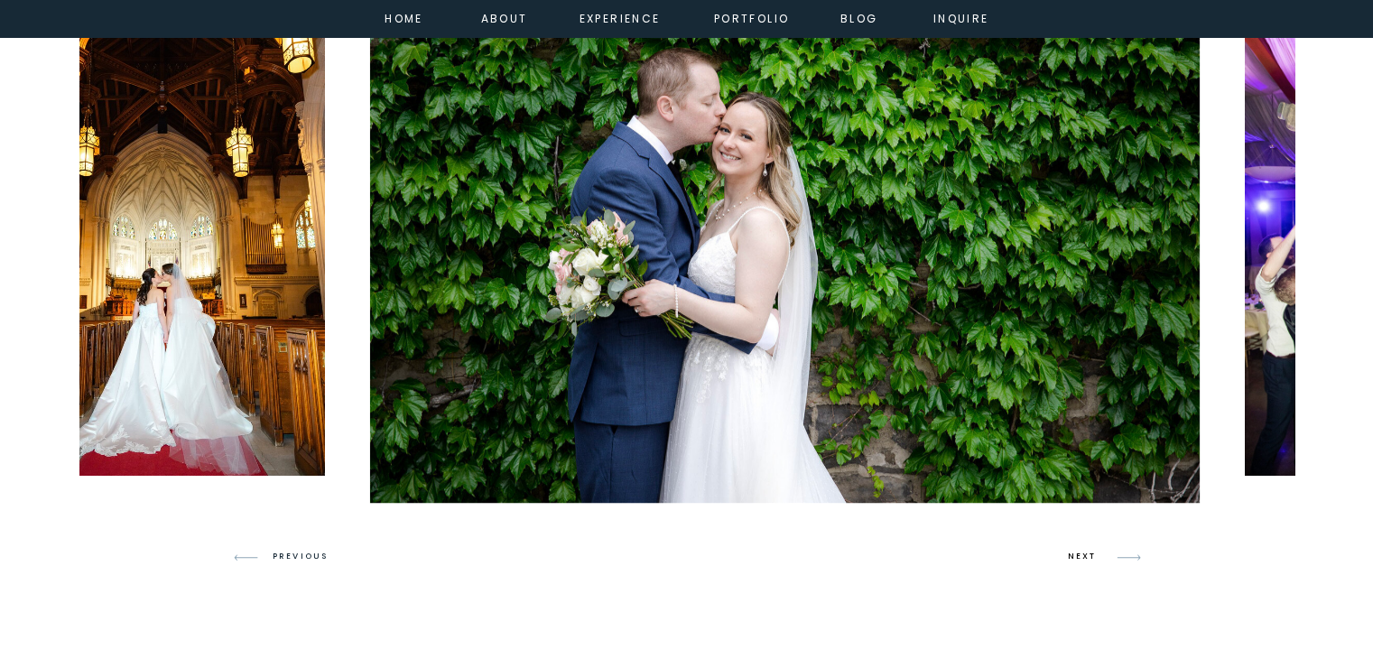 The height and width of the screenshot is (659, 1373). I want to click on nav: inquire, so click(962, 17).